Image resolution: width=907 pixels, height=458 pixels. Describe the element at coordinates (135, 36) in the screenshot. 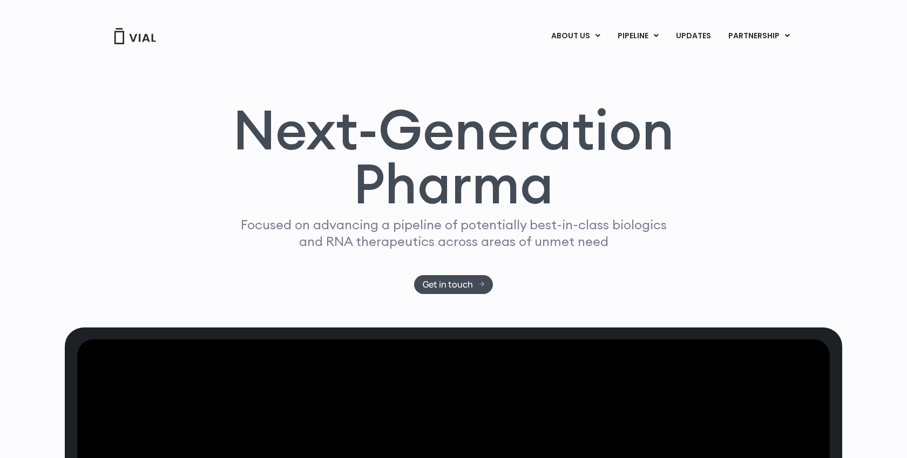

I see `img: Vial Logo` at that location.